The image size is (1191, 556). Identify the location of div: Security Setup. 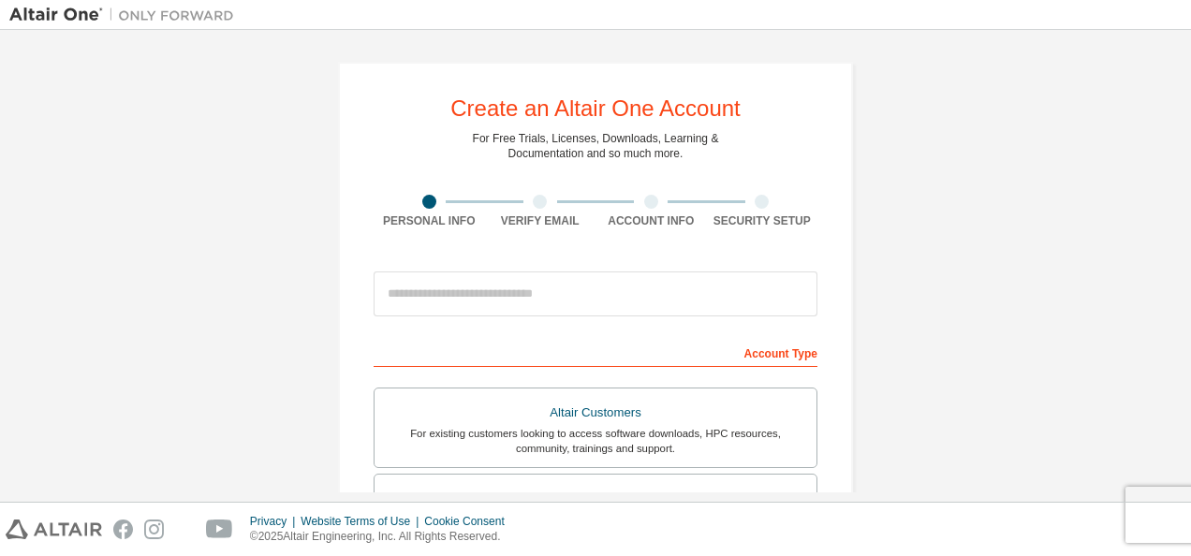
(762, 221).